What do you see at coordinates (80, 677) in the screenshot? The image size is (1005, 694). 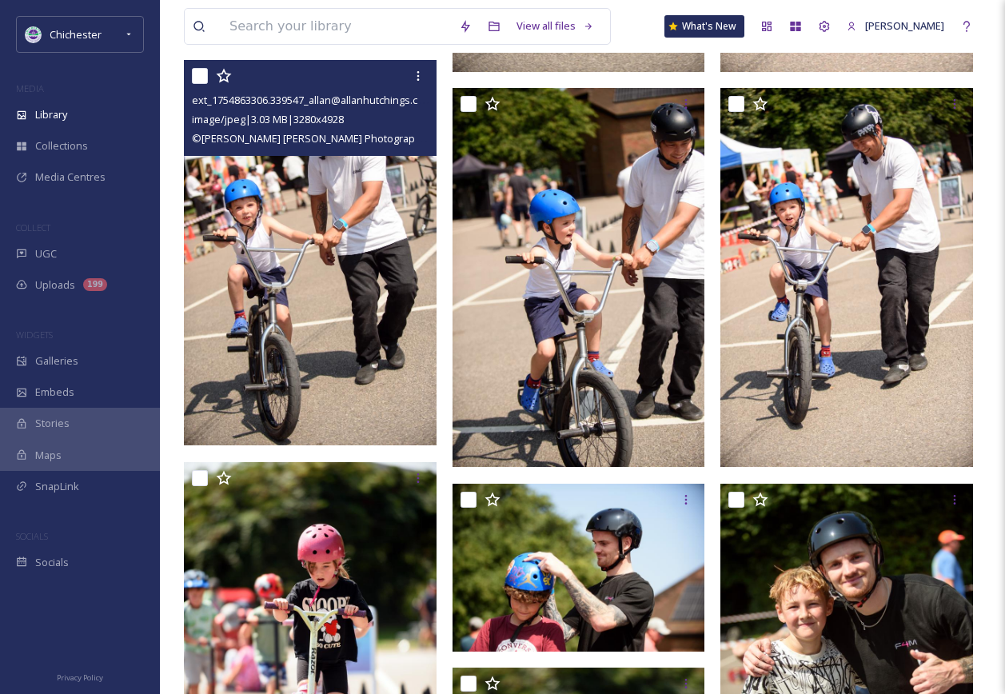 I see `a: Privacy Policy` at bounding box center [80, 677].